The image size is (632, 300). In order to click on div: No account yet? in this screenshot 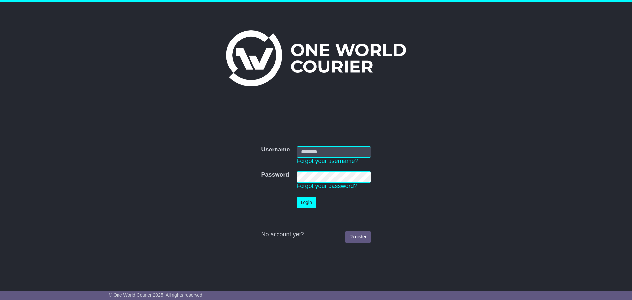, I will do `click(316, 235)`.